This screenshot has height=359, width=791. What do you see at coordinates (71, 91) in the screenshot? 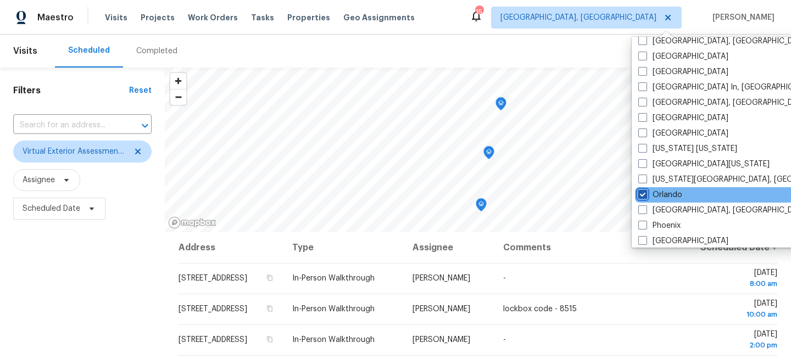
I see `h1: Filters` at bounding box center [71, 91].